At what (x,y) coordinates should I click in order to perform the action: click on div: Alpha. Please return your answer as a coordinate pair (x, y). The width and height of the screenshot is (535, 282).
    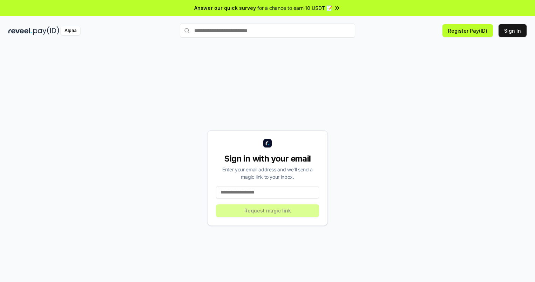
    Looking at the image, I should click on (70, 31).